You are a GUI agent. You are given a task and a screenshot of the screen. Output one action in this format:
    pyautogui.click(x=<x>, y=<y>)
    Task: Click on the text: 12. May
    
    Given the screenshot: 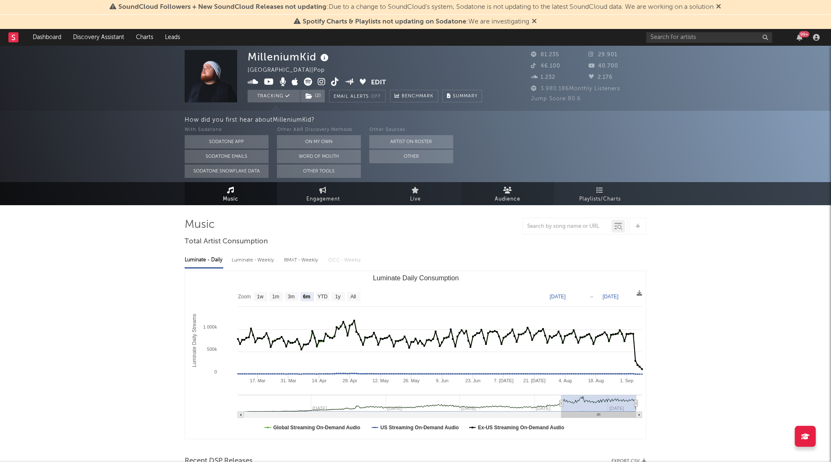 What is the action you would take?
    pyautogui.click(x=381, y=381)
    